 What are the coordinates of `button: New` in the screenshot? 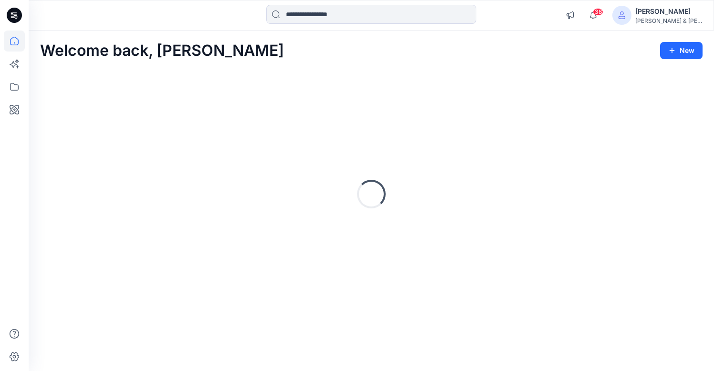 It's located at (681, 51).